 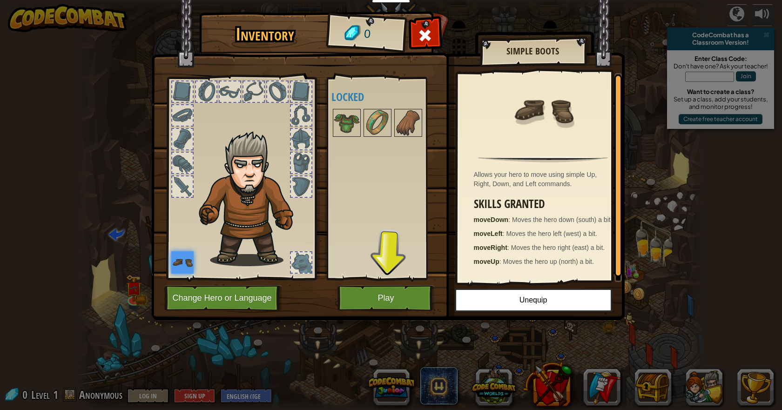 What do you see at coordinates (543, 159) in the screenshot?
I see `img: hr.png` at bounding box center [543, 159].